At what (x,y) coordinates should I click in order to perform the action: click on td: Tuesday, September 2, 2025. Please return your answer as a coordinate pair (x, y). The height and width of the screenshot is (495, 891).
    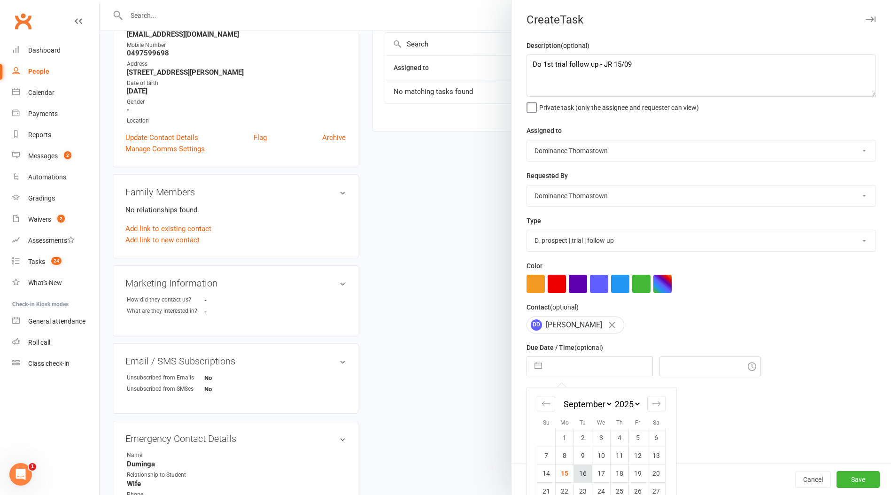
    Looking at the image, I should click on (583, 438).